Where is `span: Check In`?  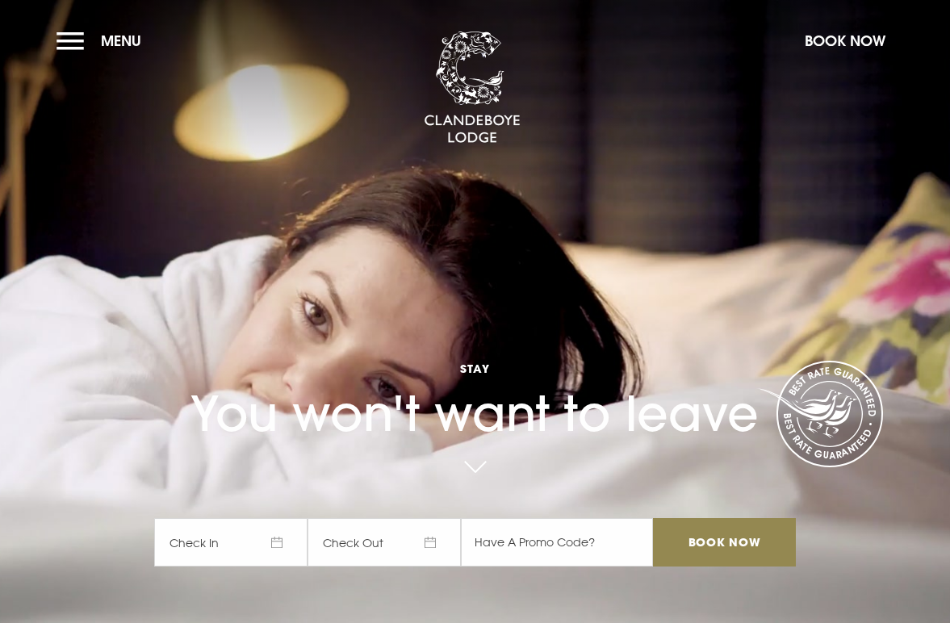 span: Check In is located at coordinates (231, 542).